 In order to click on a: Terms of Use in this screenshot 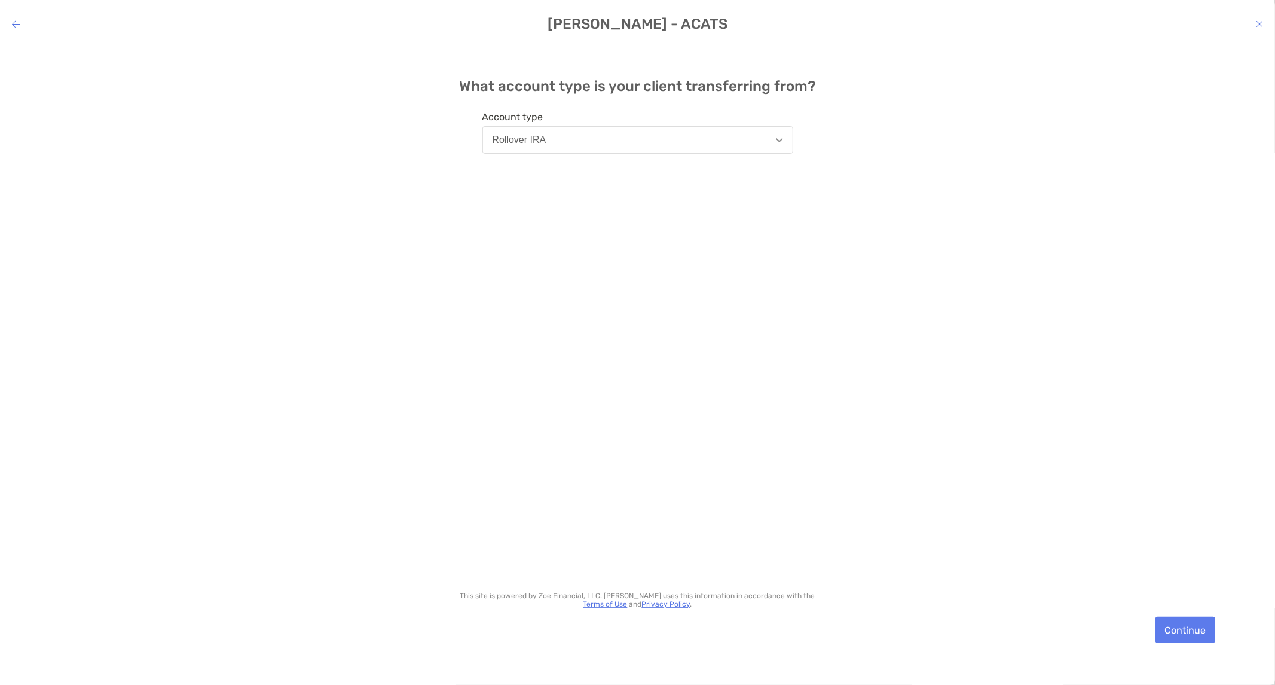, I will do `click(606, 604)`.